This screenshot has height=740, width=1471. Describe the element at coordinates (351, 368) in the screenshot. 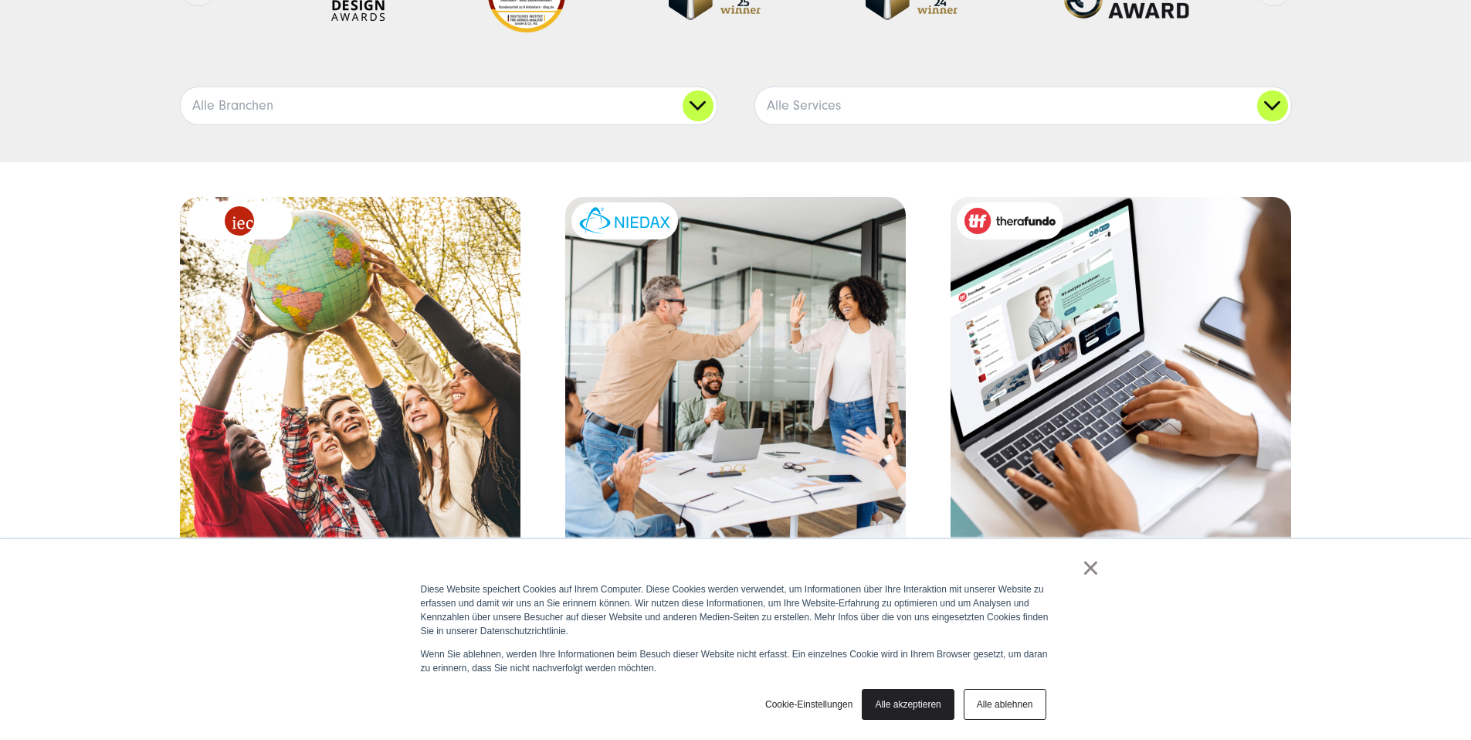

I see `a: Featured image: eine Gruppe von fünf verschiedenen jungen Menschen, die im Freien stehen und geme...` at that location.